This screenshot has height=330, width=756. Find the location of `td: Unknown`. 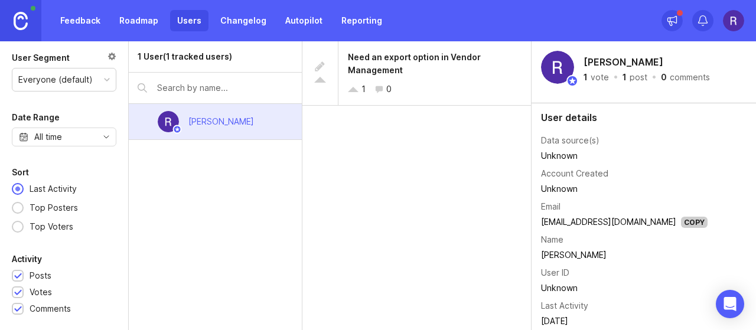

td: Unknown is located at coordinates (624, 156).